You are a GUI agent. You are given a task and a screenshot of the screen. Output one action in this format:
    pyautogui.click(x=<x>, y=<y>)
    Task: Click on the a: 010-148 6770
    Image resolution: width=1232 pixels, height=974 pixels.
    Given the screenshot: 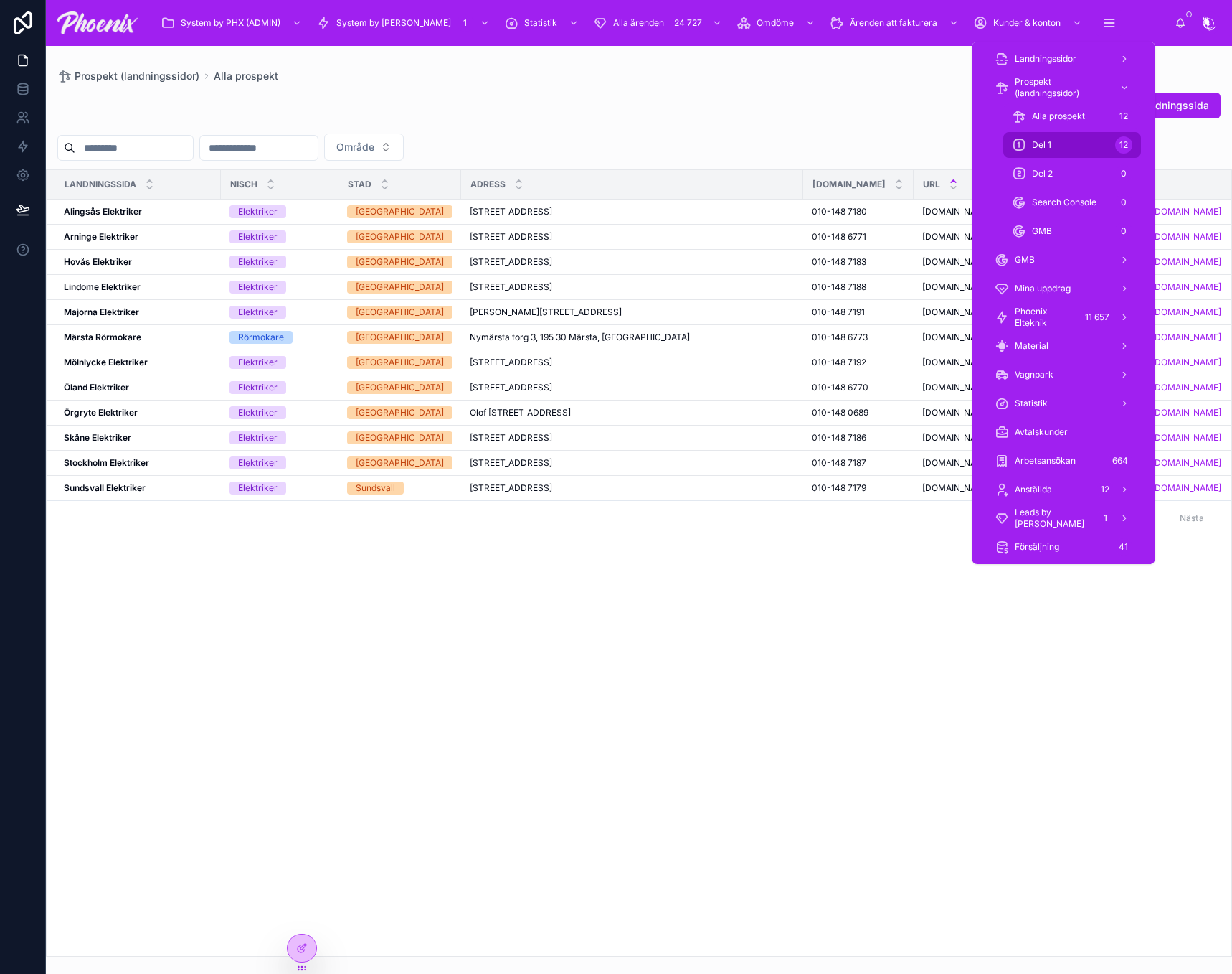 What is the action you would take?
    pyautogui.click(x=858, y=388)
    